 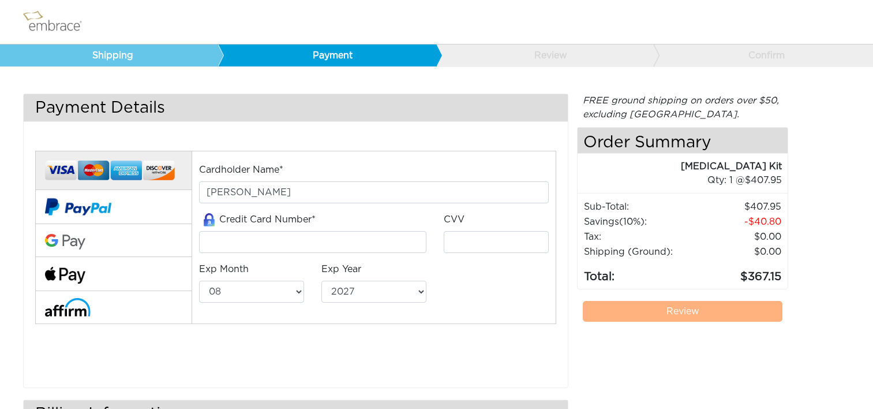 I want to click on h4: Order Summary, so click(x=683, y=140).